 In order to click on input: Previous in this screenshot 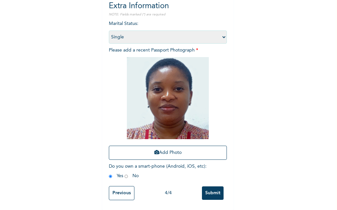, I will do `click(122, 193)`.